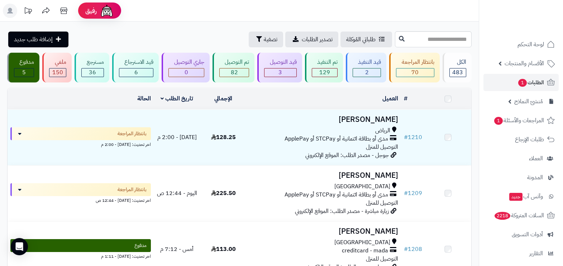 The image size is (563, 266). What do you see at coordinates (271, 39) in the screenshot?
I see `span: تصفية` at bounding box center [271, 39].